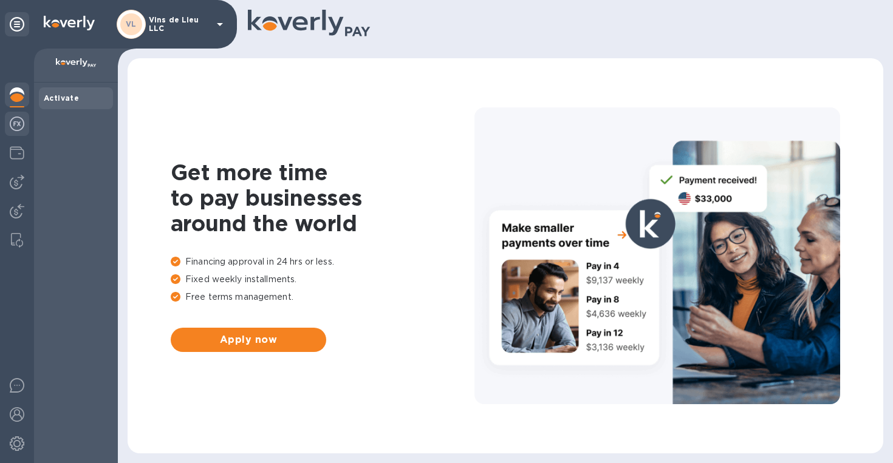 The width and height of the screenshot is (893, 463). Describe the element at coordinates (322, 262) in the screenshot. I see `p: Financing approval in 24 hrs or less.` at that location.